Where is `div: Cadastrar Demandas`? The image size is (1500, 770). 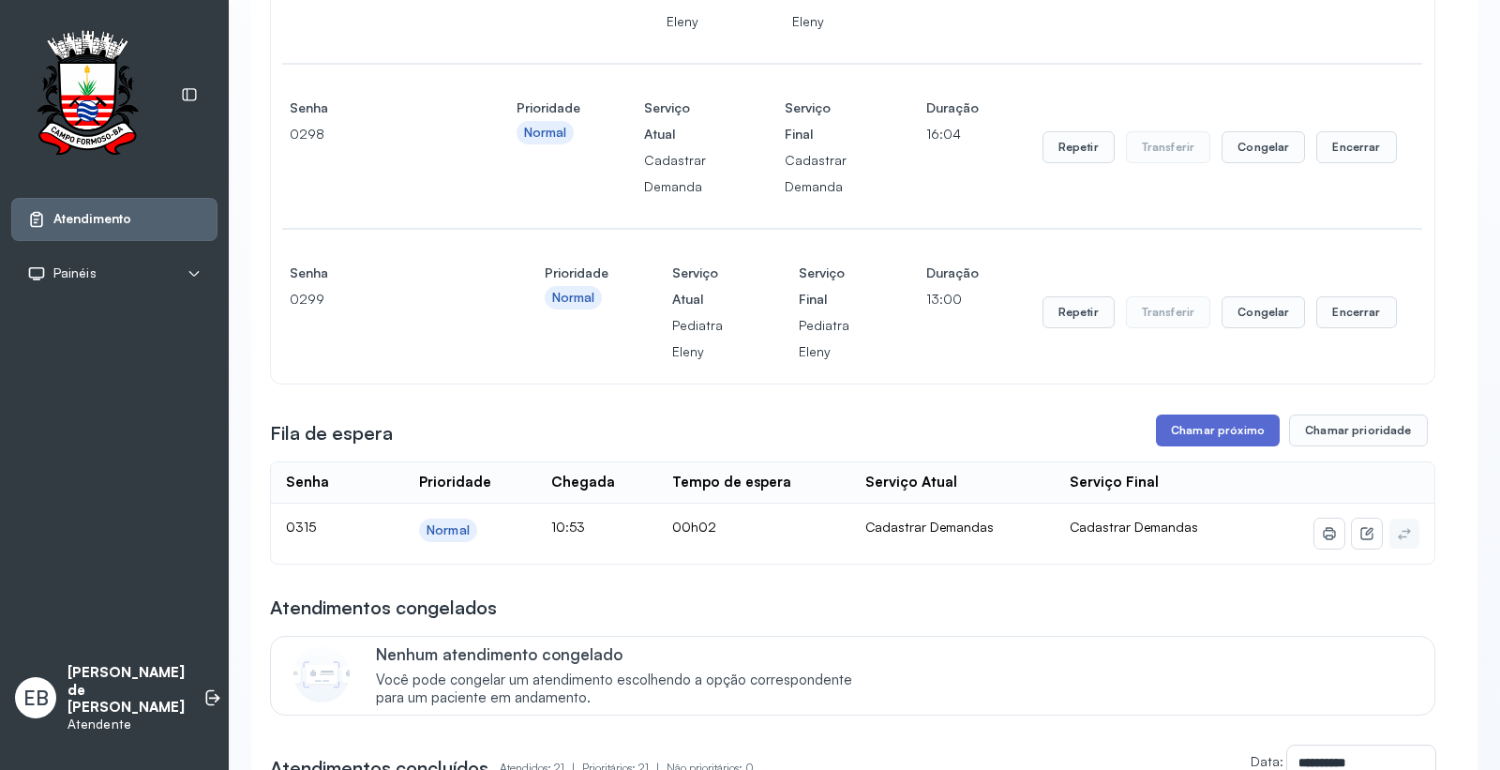 div: Cadastrar Demandas is located at coordinates (952, 527).